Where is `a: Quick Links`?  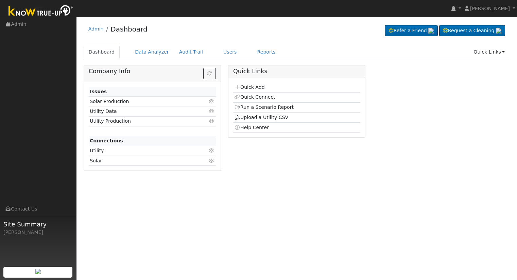
a: Quick Links is located at coordinates (489, 52).